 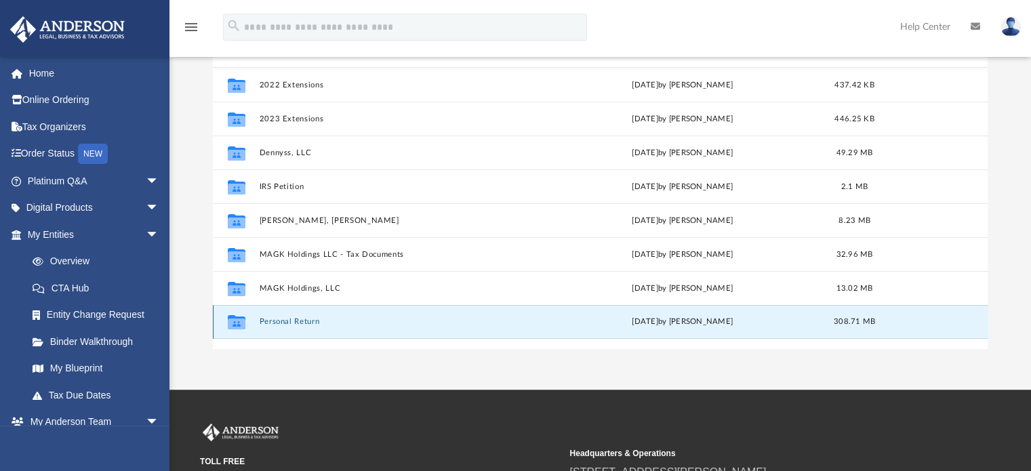 What do you see at coordinates (854, 85) in the screenshot?
I see `span: 437.42 KB` at bounding box center [854, 85].